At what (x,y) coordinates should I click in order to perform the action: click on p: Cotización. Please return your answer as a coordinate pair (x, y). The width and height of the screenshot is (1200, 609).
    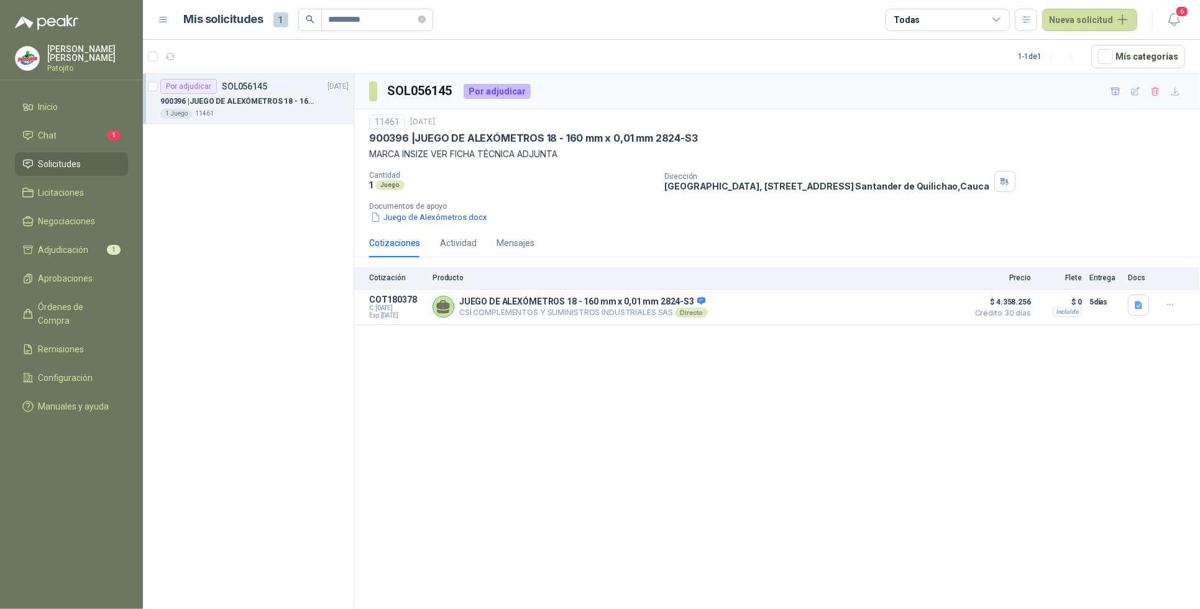
    Looking at the image, I should click on (397, 278).